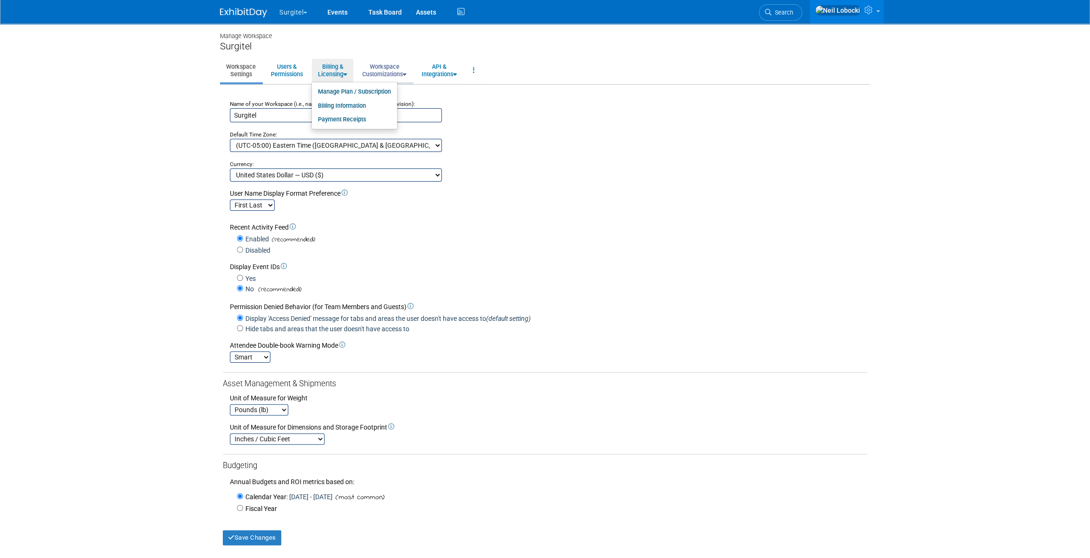 This screenshot has width=1090, height=558. What do you see at coordinates (548, 267) in the screenshot?
I see `div: Display Event IDs` at bounding box center [548, 267].